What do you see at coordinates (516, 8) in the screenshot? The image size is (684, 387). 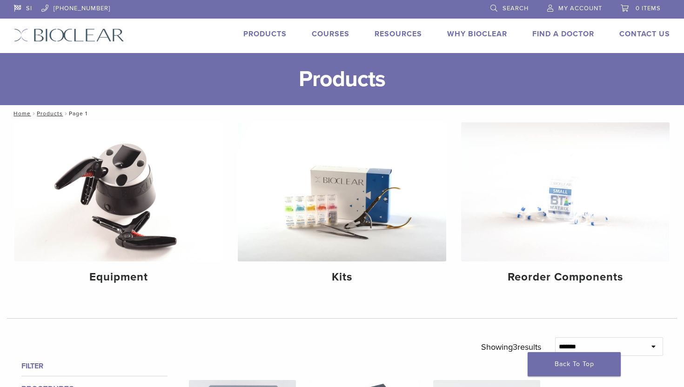 I see `span: Search` at bounding box center [516, 8].